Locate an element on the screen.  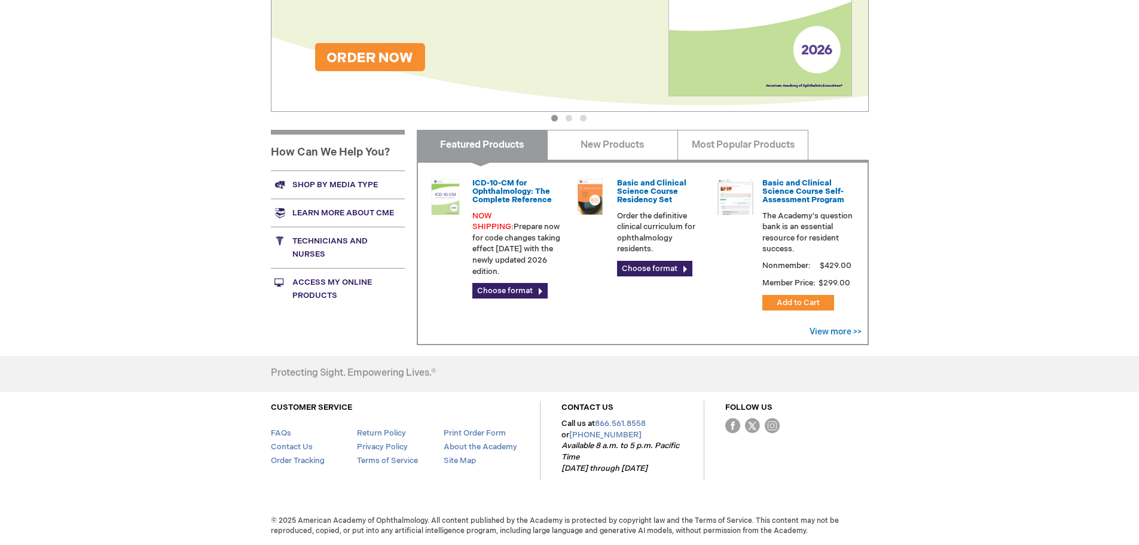
strong: Member Price: is located at coordinates (789, 283).